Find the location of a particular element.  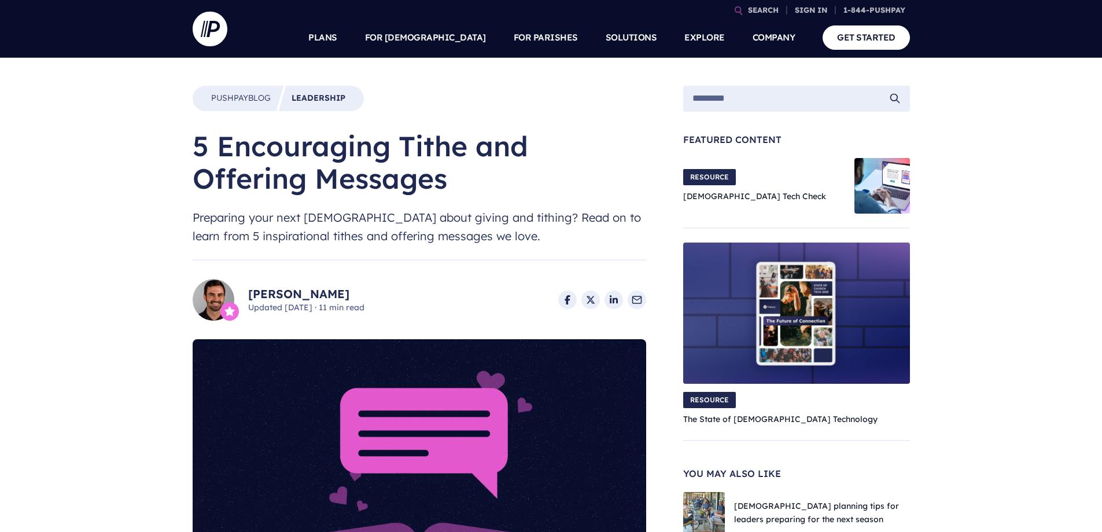

a: Church Tech Check Blog Hero Image is located at coordinates (882, 186).